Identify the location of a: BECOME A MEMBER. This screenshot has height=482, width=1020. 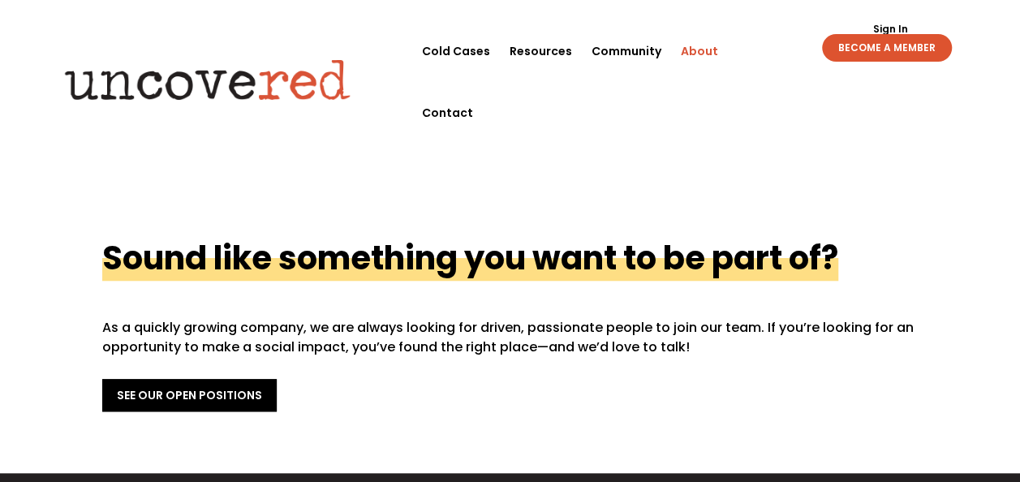
(887, 48).